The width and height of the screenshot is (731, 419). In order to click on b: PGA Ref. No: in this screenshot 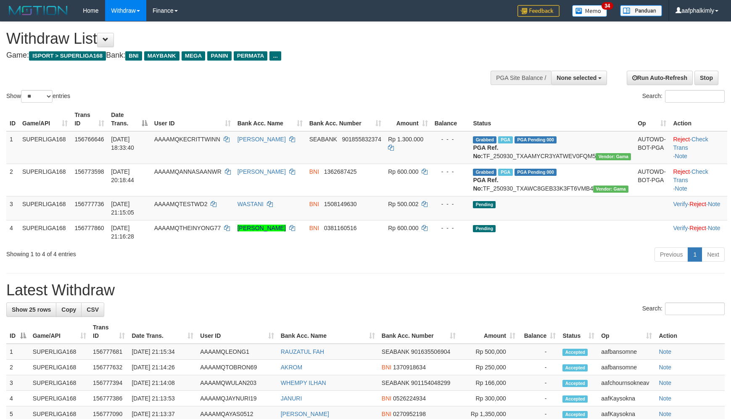, I will do `click(486, 184)`.